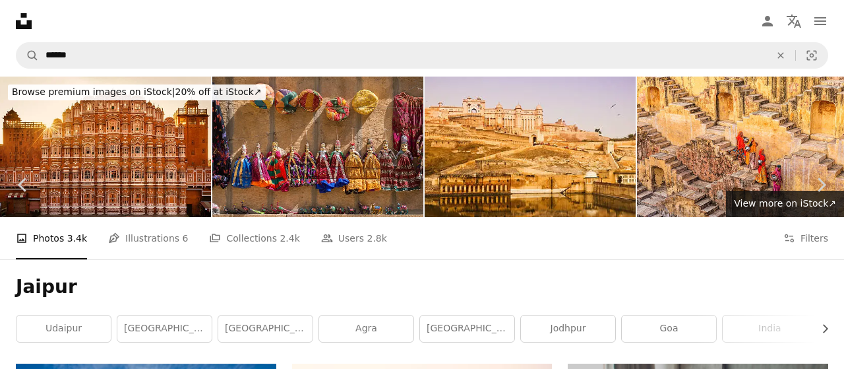 This screenshot has height=369, width=844. Describe the element at coordinates (24, 21) in the screenshot. I see `a: Home — Unsplash` at that location.